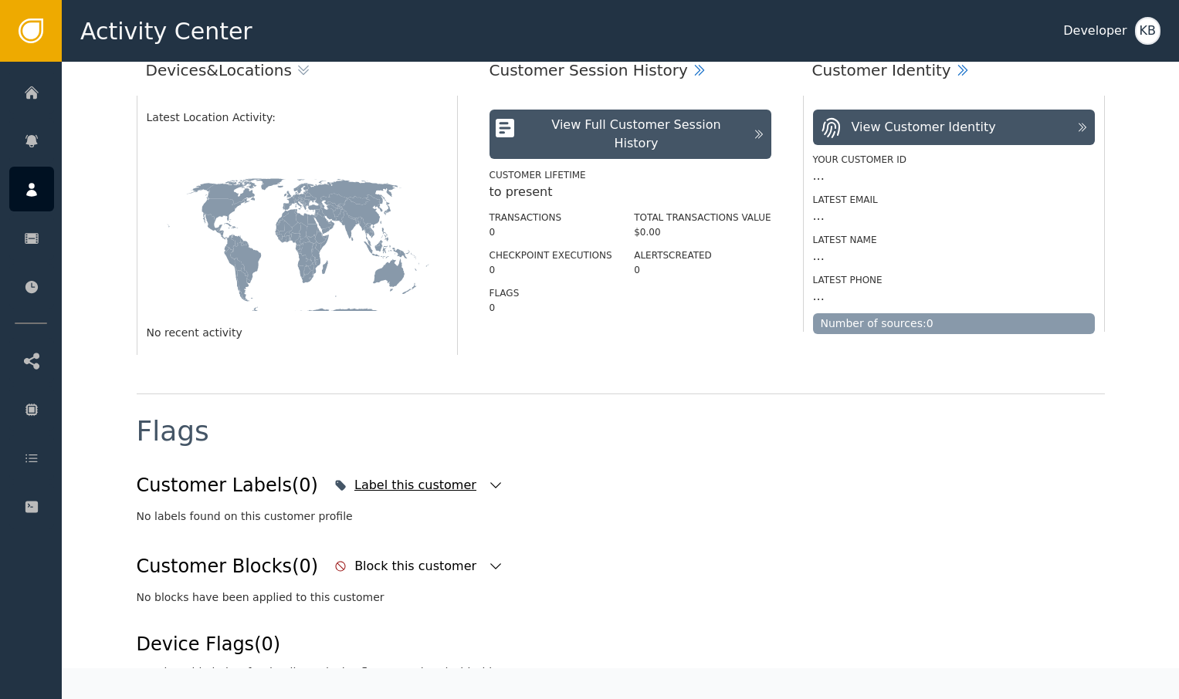  Describe the element at coordinates (537, 175) in the screenshot. I see `label: Customer Lifetime` at that location.